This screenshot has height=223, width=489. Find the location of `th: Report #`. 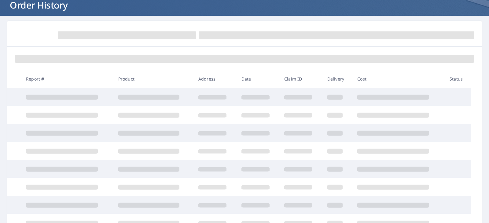

th: Report # is located at coordinates (67, 79).